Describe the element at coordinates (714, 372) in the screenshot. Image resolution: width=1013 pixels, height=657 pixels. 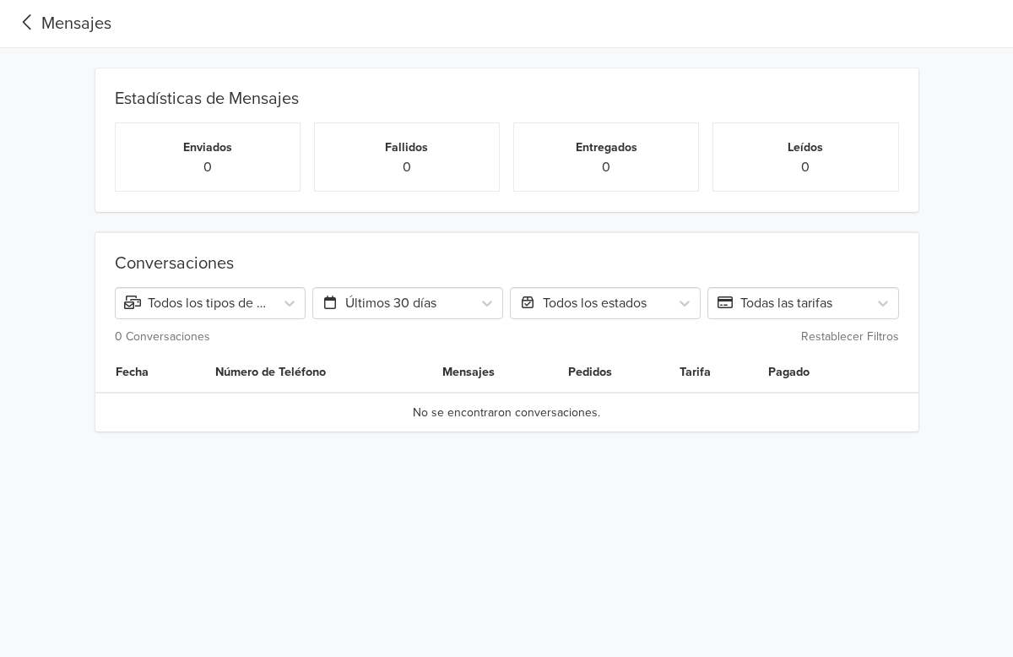
I see `th: Tarifa` at that location.